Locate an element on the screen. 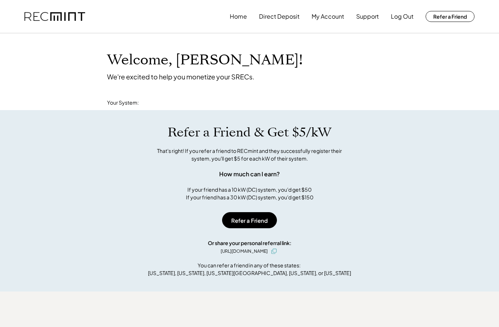 The image size is (499, 327). button: Direct Deposit is located at coordinates (279, 16).